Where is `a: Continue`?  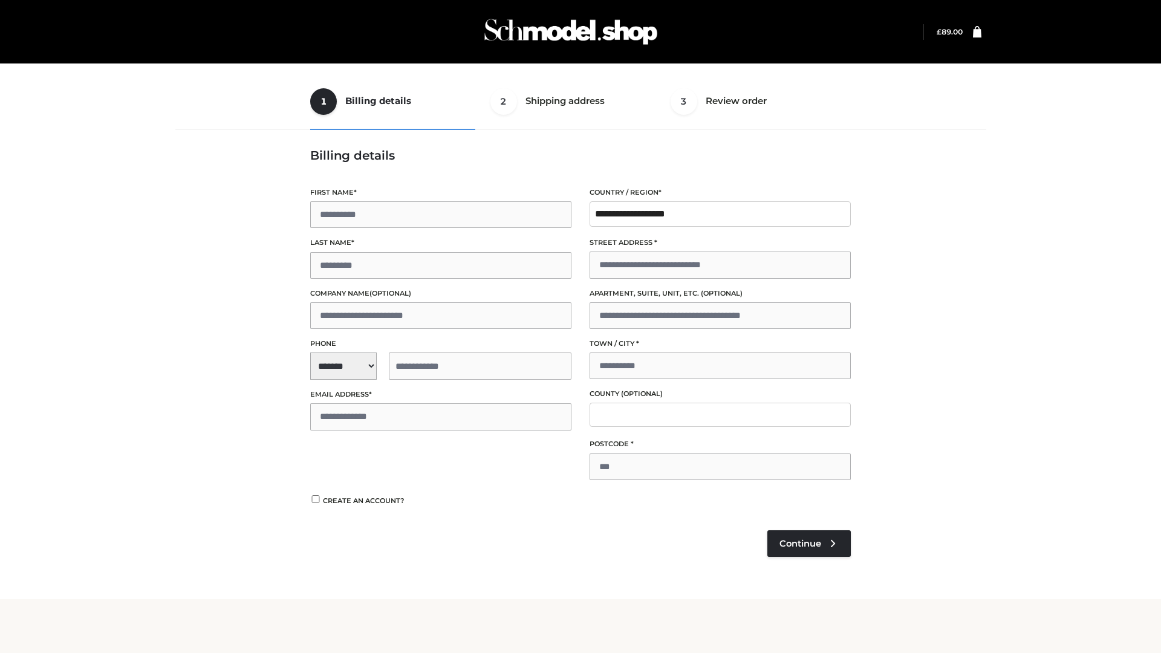 a: Continue is located at coordinates (809, 544).